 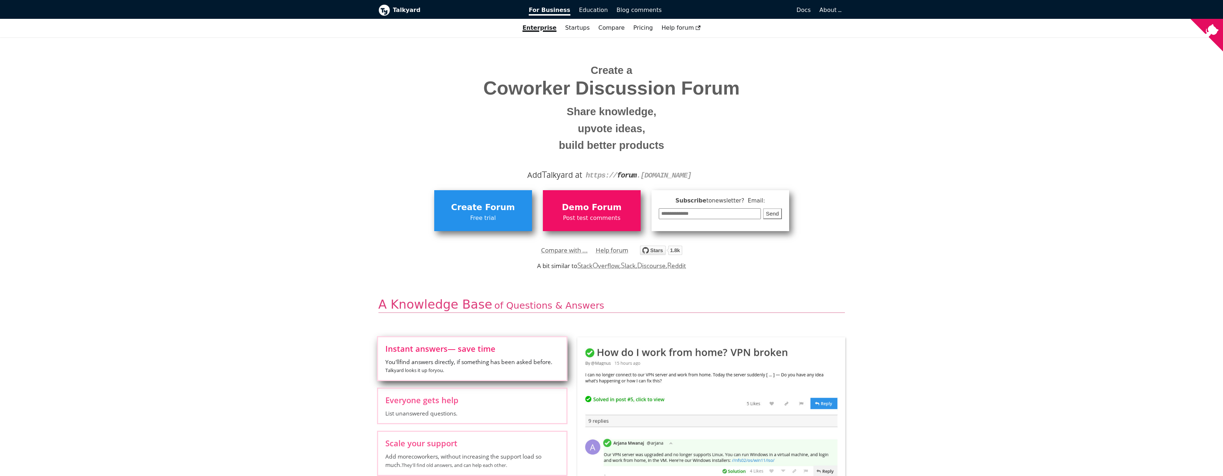 I want to click on span: Docs, so click(x=803, y=10).